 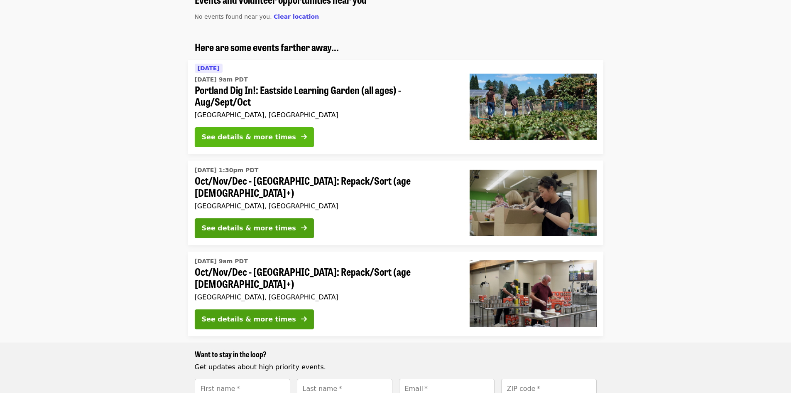 I want to click on span: Portland Dig In!: Eastside Learning Garden (all ages) - Aug/Sept/Oct, so click(x=326, y=96).